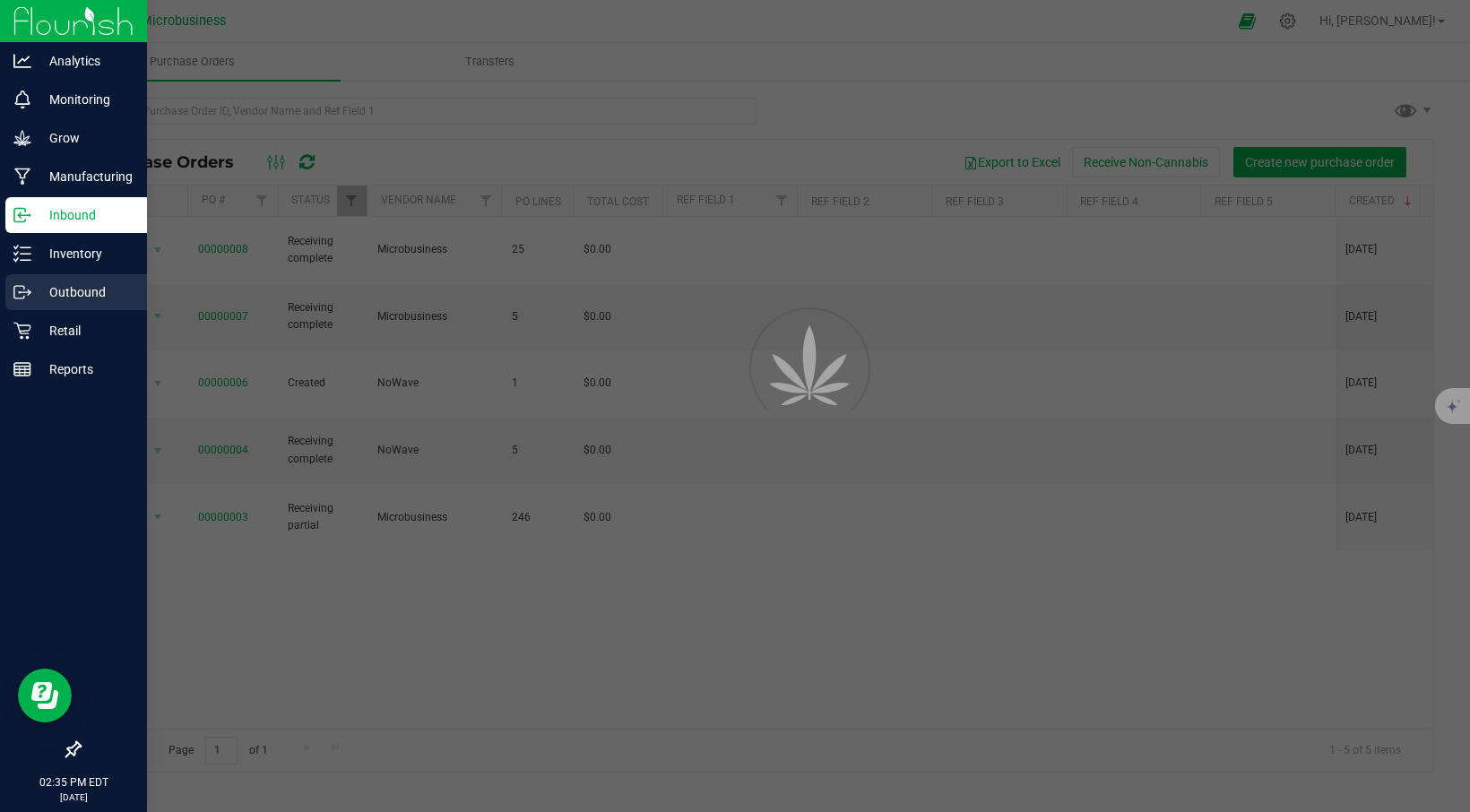 The height and width of the screenshot is (812, 1470). I want to click on p: Retail, so click(85, 331).